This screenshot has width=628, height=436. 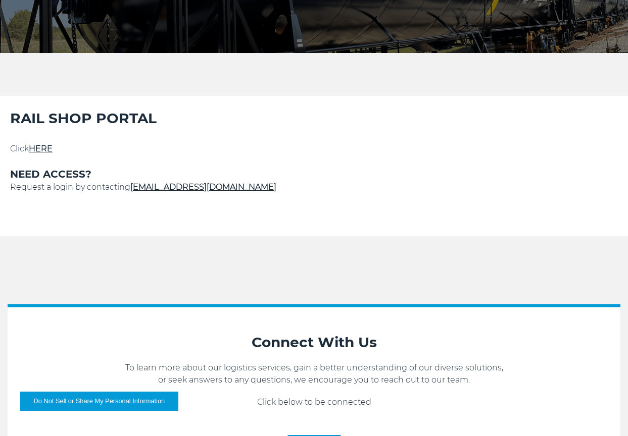 I want to click on a: HERE, so click(x=40, y=148).